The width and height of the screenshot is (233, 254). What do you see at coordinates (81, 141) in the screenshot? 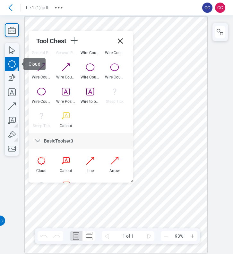
I see `div: BasicToolset3` at bounding box center [81, 141].